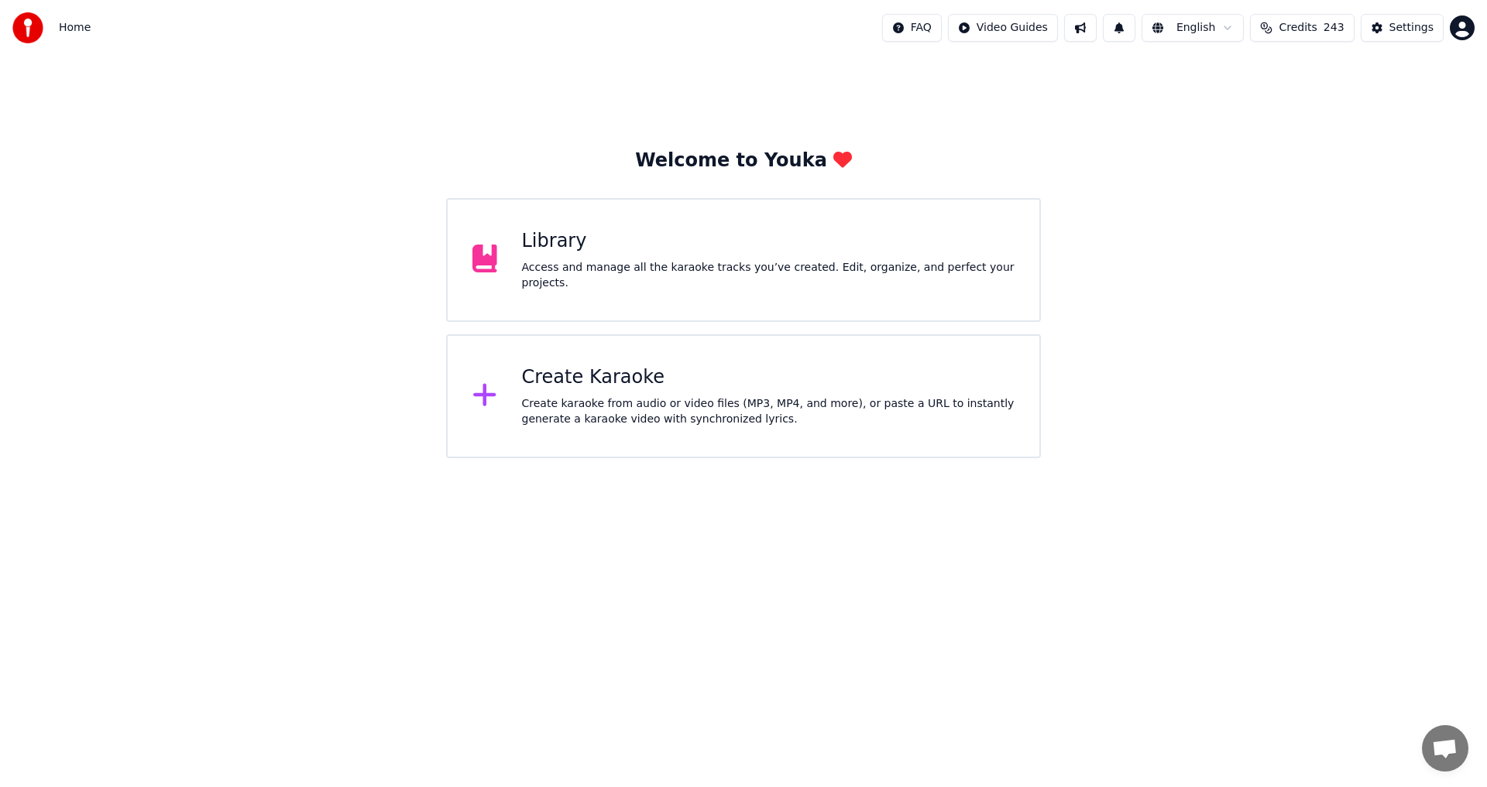 The image size is (1487, 787). I want to click on button: FAQ, so click(911, 28).